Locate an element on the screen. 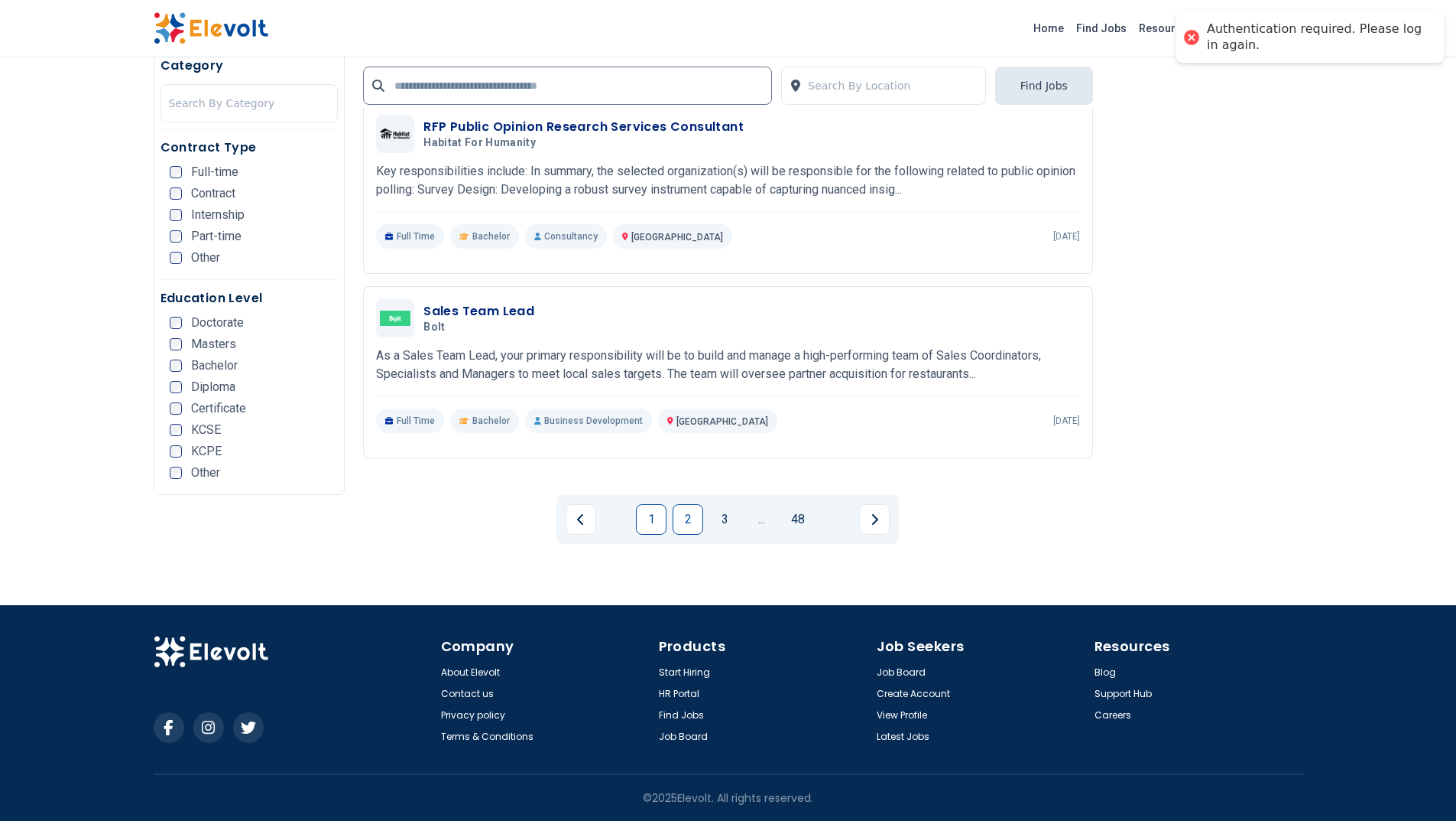  span: Masters is located at coordinates (214, 345).